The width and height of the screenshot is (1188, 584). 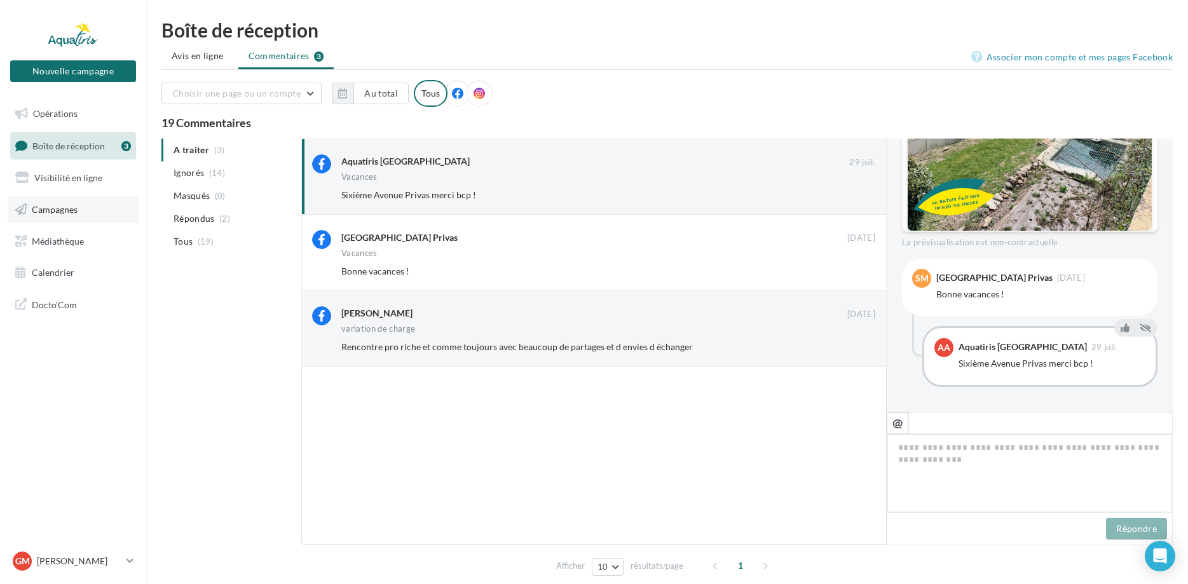 I want to click on span: Docto'Com, so click(x=54, y=304).